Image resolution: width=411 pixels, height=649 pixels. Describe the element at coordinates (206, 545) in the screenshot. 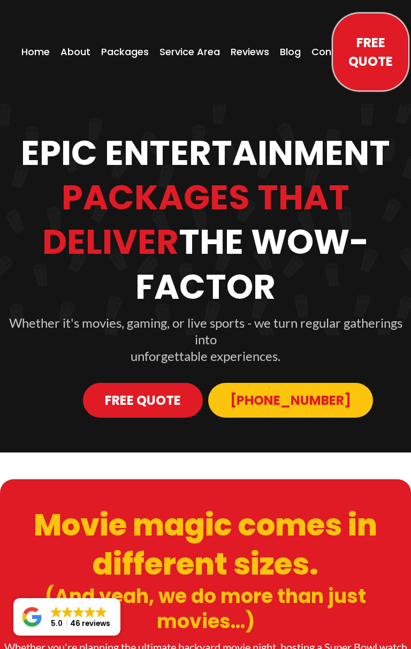

I see `h1: Movie magic comes in different sizes.` at that location.